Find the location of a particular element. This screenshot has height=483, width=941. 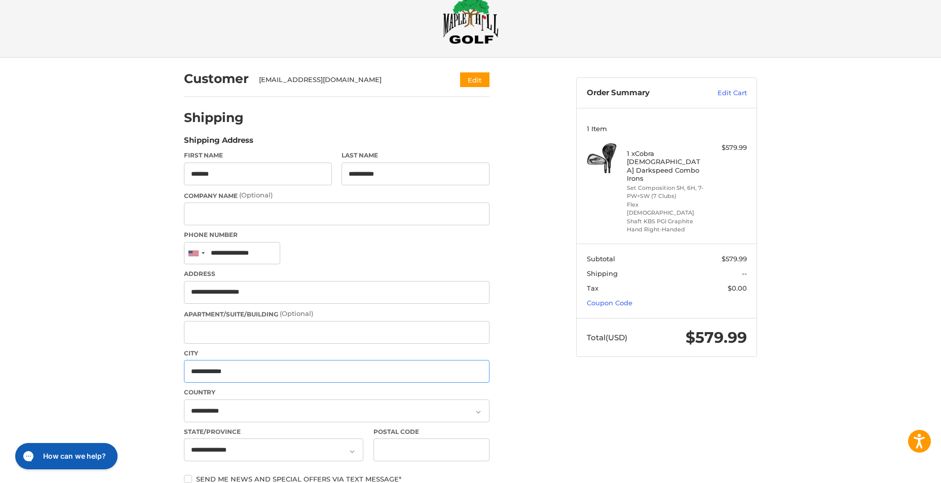

span: $0.00 is located at coordinates (737, 288).